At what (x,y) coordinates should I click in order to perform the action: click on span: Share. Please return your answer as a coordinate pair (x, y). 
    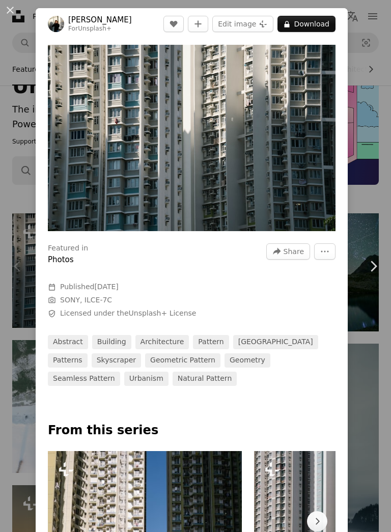
    Looking at the image, I should click on (294, 252).